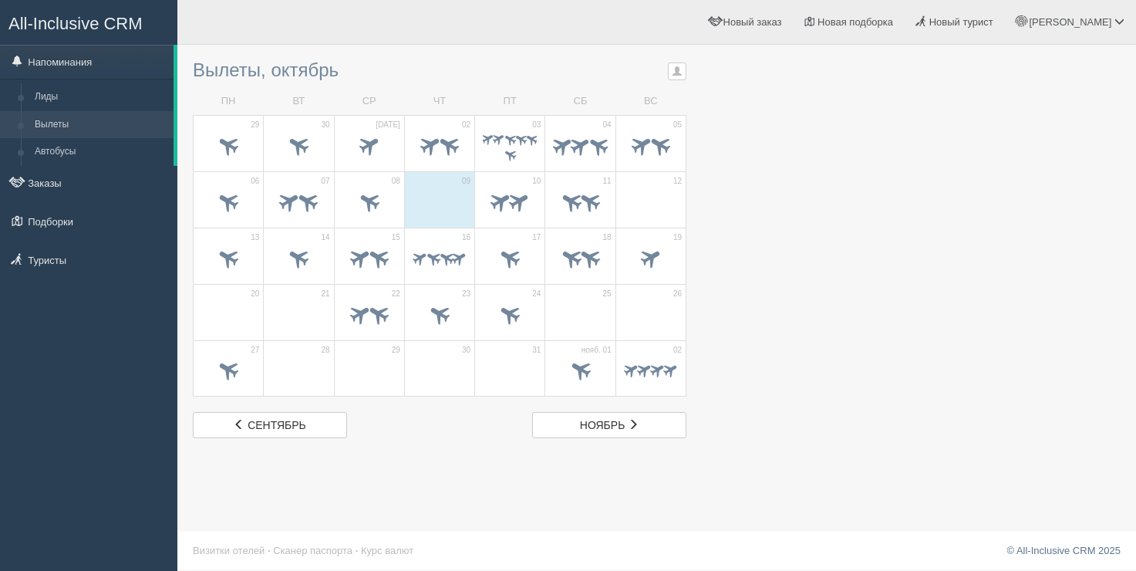  What do you see at coordinates (510, 101) in the screenshot?
I see `td: ПТ` at bounding box center [510, 101].